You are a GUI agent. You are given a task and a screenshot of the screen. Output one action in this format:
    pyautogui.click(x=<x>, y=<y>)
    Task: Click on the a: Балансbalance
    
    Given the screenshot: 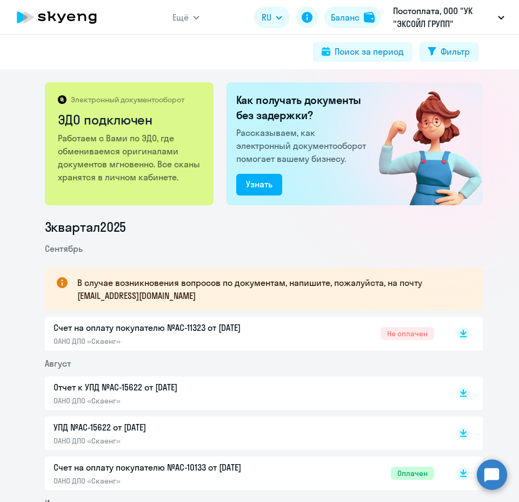 What is the action you would take?
    pyautogui.click(x=353, y=17)
    